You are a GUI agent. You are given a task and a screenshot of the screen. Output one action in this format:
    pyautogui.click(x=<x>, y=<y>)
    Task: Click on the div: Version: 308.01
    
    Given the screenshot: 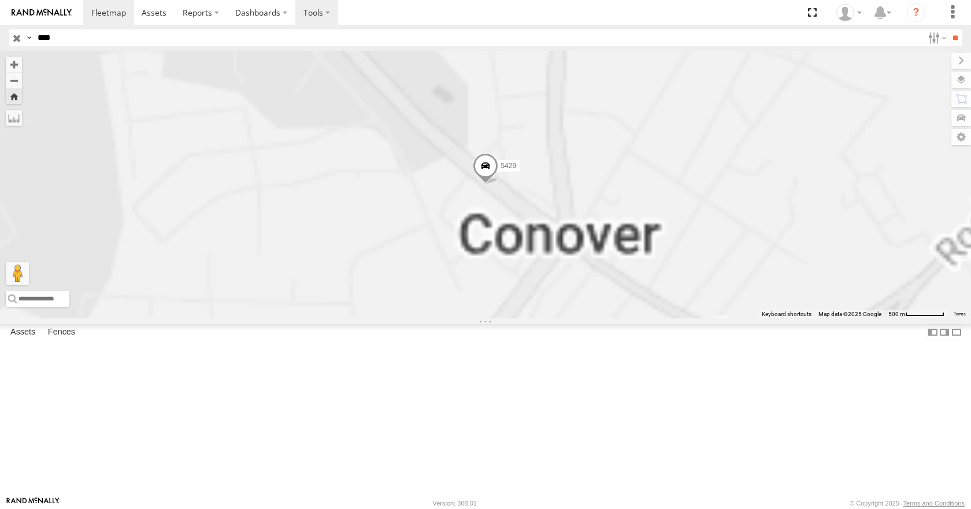 What is the action you would take?
    pyautogui.click(x=455, y=504)
    